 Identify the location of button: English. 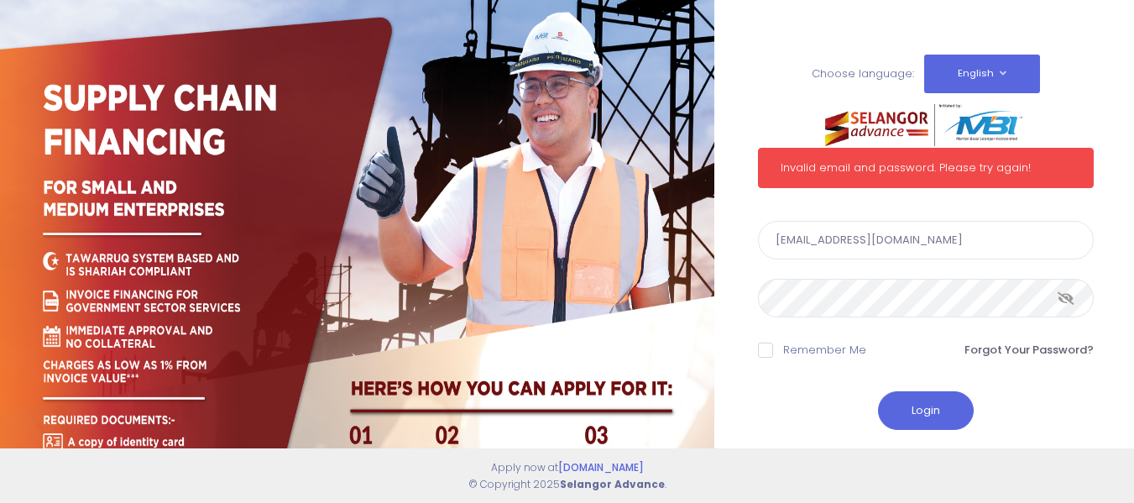
(982, 74).